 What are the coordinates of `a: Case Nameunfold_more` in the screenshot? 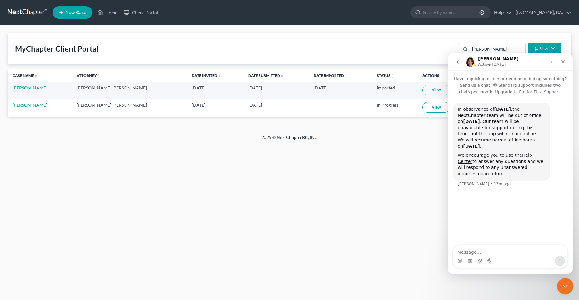 It's located at (25, 75).